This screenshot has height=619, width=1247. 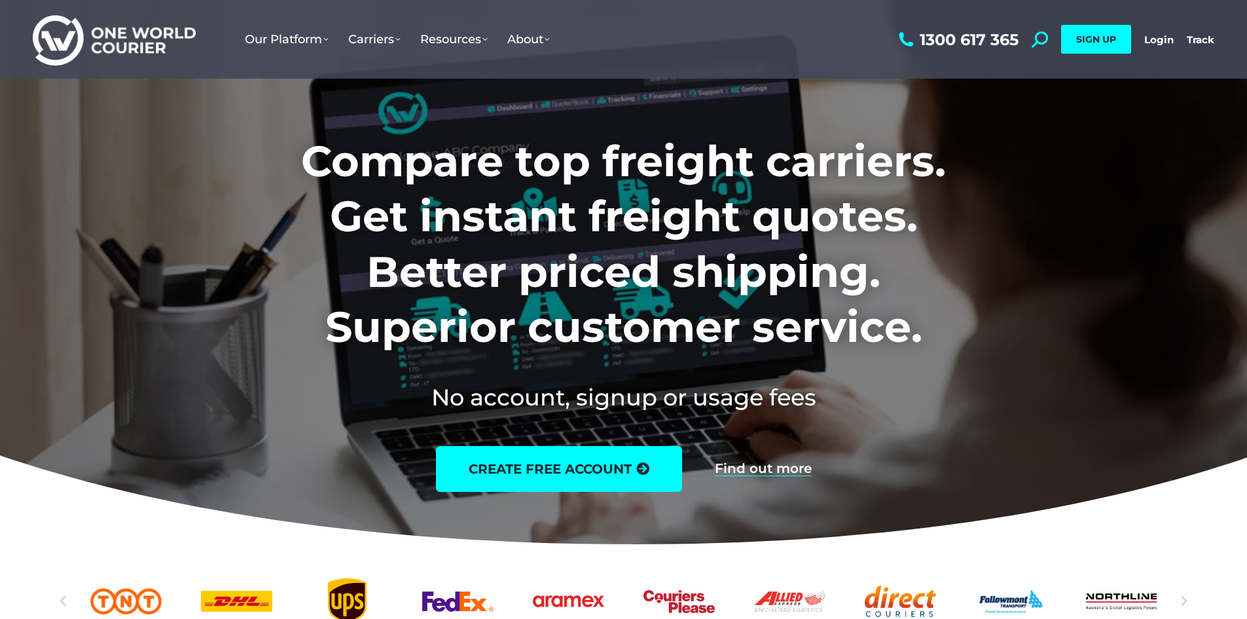 What do you see at coordinates (114, 39) in the screenshot?
I see `img: One World Courier` at bounding box center [114, 39].